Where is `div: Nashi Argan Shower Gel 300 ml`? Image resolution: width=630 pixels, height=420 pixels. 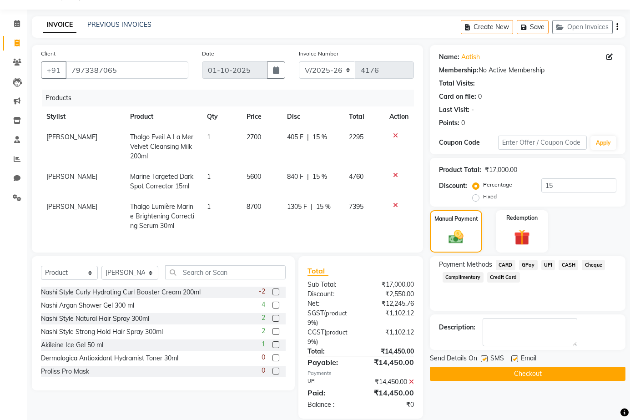 div: Nashi Argan Shower Gel 300 ml is located at coordinates (87, 305).